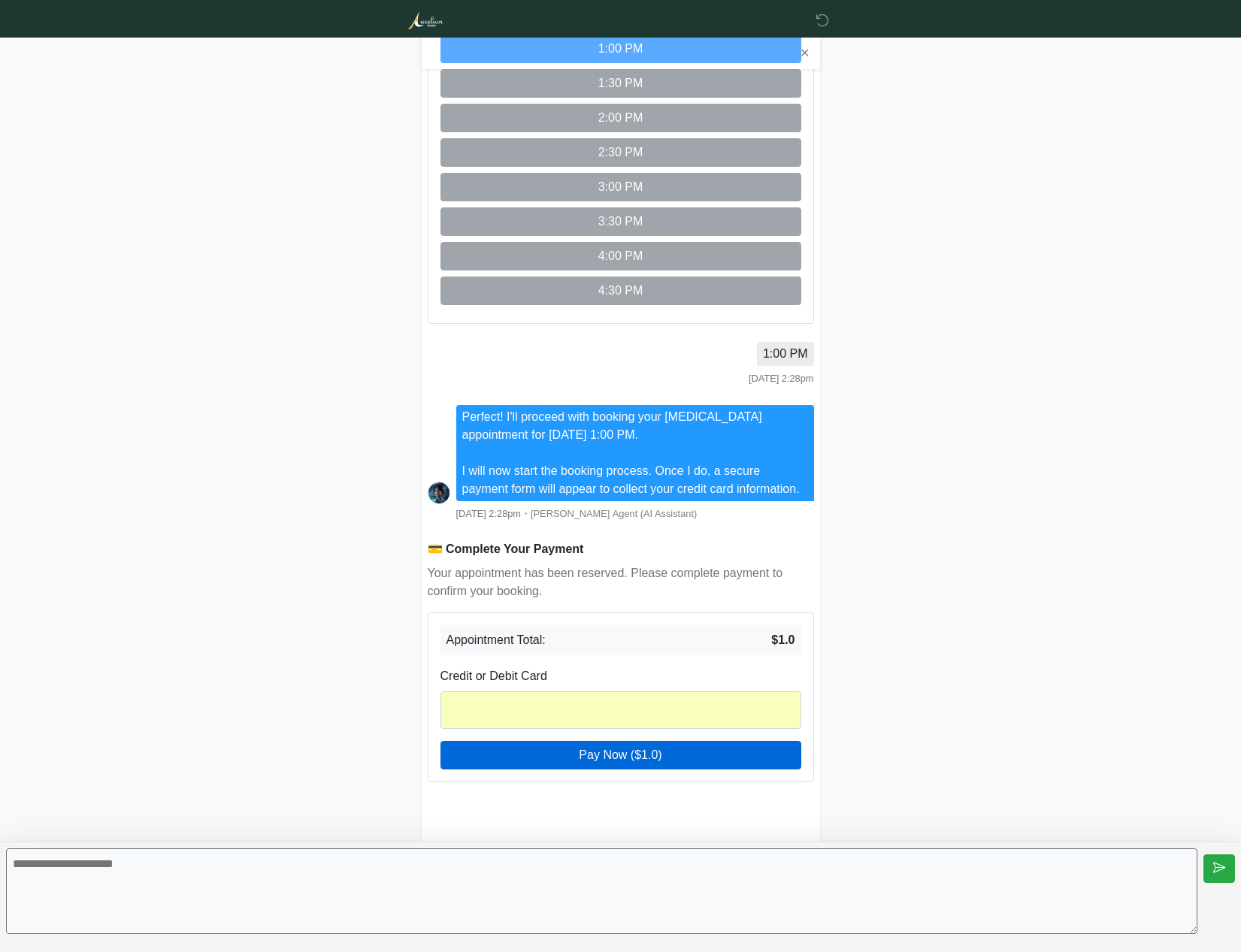 Image resolution: width=1241 pixels, height=952 pixels. Describe the element at coordinates (621, 187) in the screenshot. I see `button: 3:00 PM` at that location.